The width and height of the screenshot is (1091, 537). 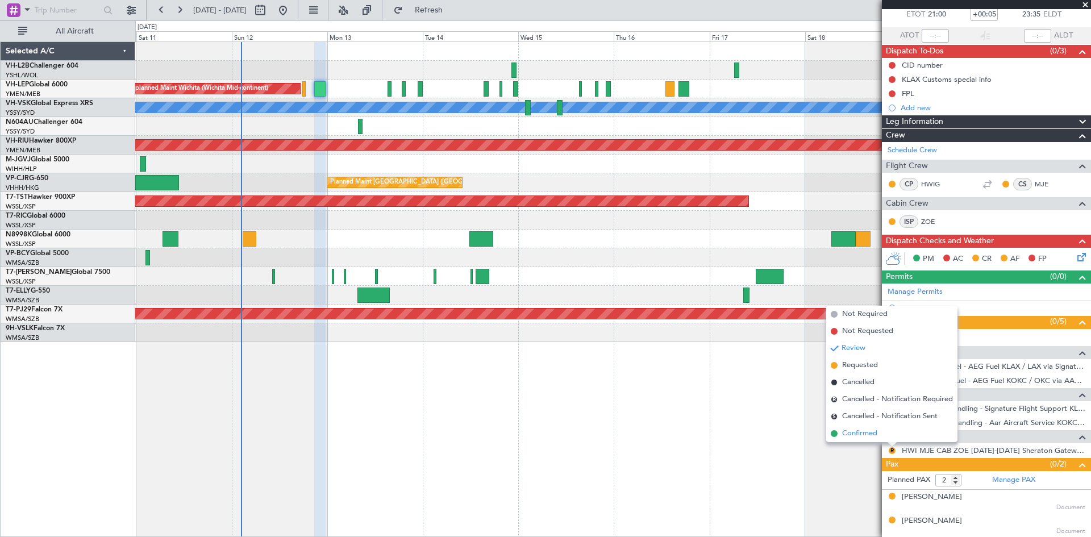 I want to click on span: ELDT, so click(x=1052, y=15).